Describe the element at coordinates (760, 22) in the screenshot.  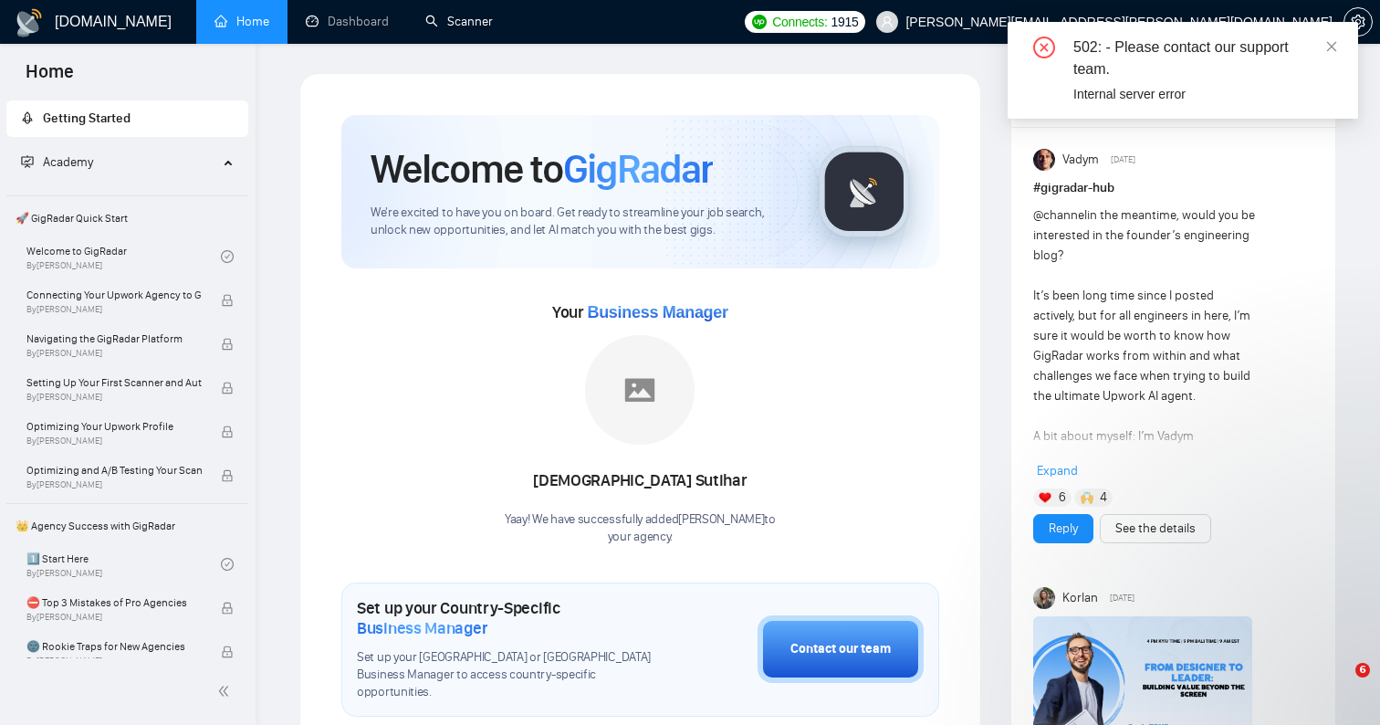
I see `img: upwork-logo.png` at that location.